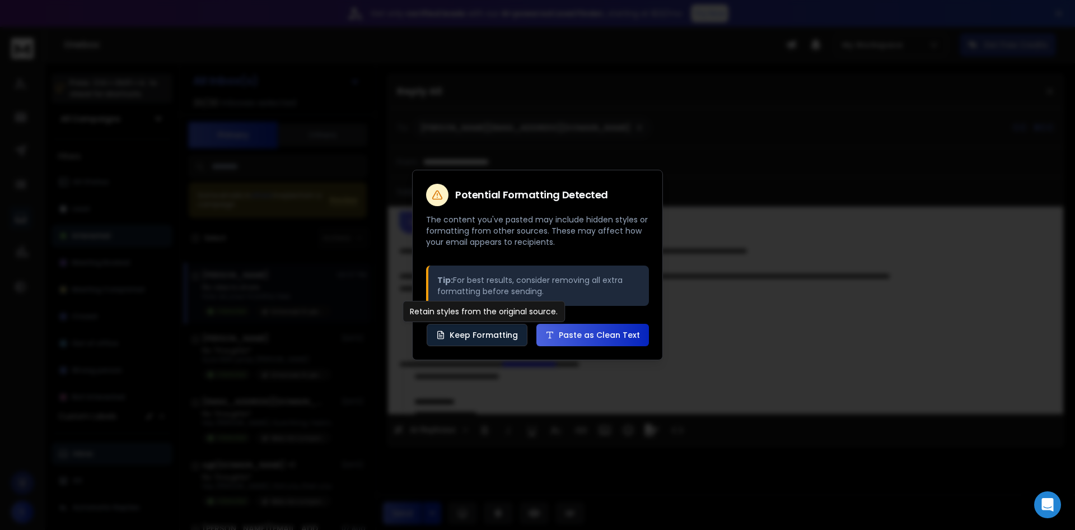 The height and width of the screenshot is (530, 1075). I want to click on button: Paste as Clean Text, so click(592, 335).